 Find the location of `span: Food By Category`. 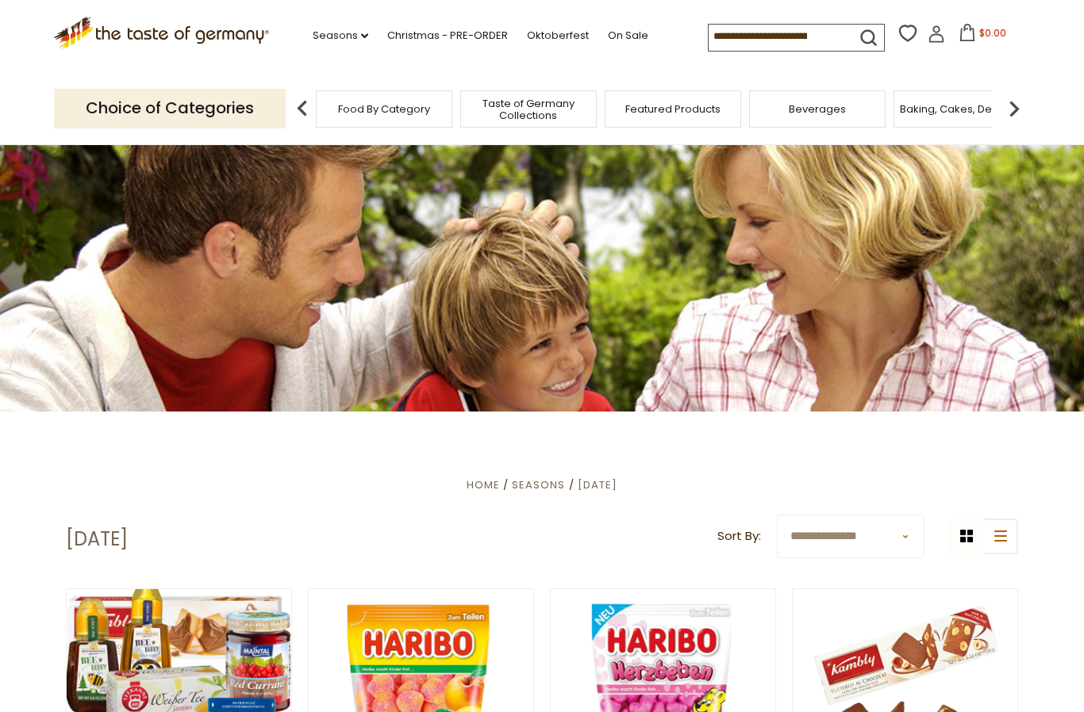

span: Food By Category is located at coordinates (384, 109).